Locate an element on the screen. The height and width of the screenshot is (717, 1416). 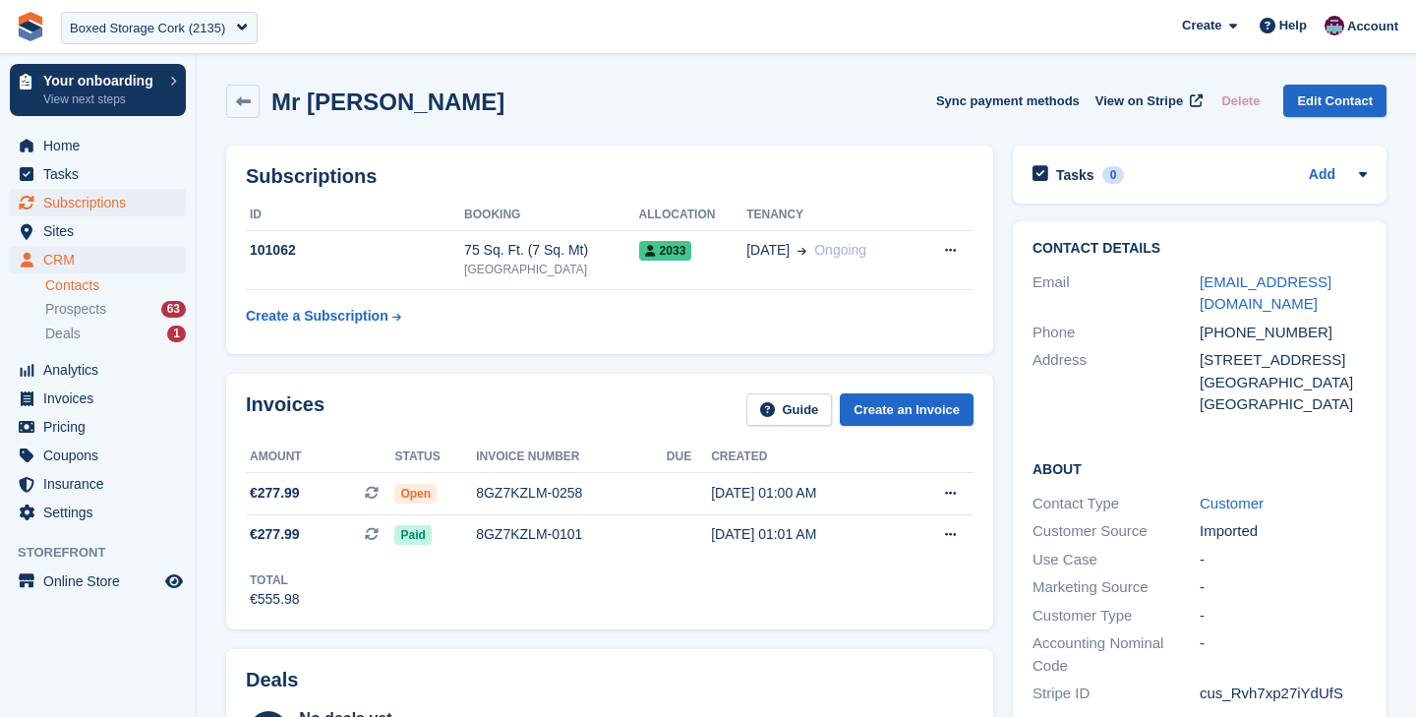
div: Customer Source is located at coordinates (1116, 531).